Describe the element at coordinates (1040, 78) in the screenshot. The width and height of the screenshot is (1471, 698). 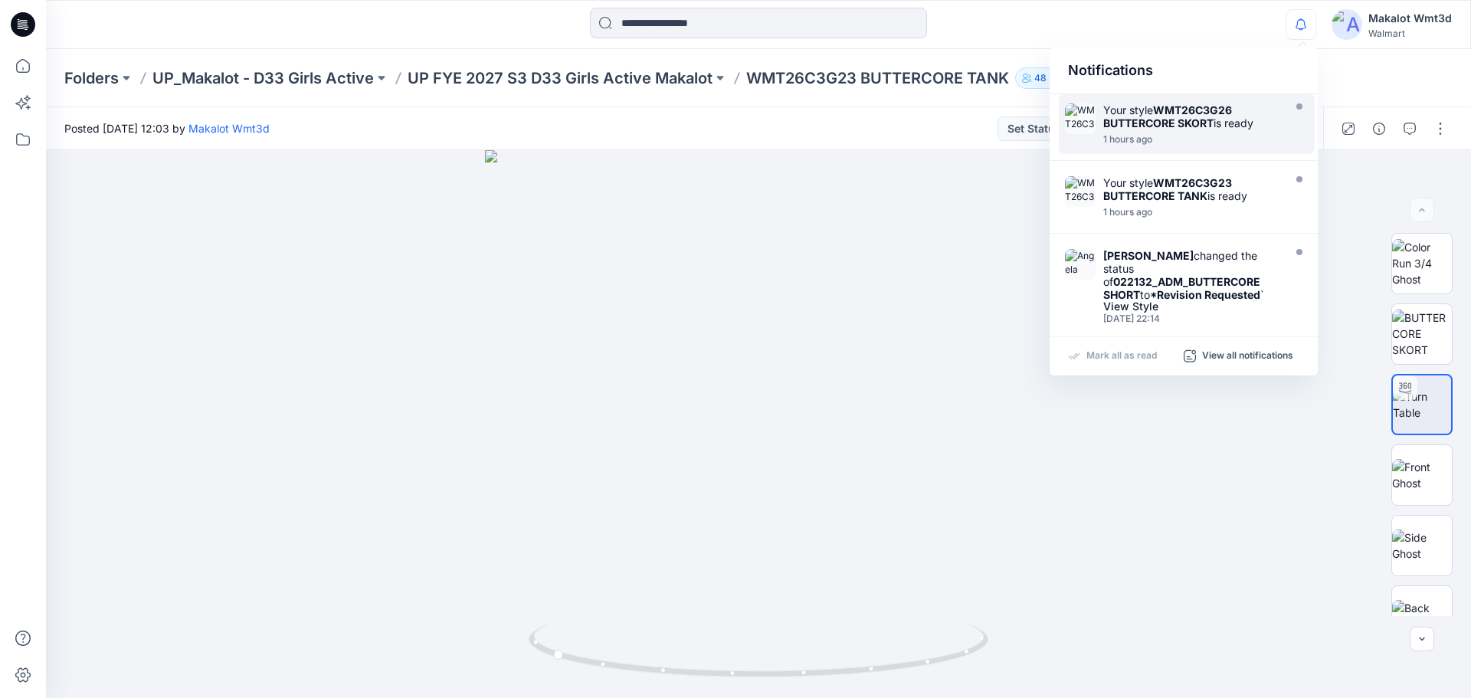
I see `p: 48` at that location.